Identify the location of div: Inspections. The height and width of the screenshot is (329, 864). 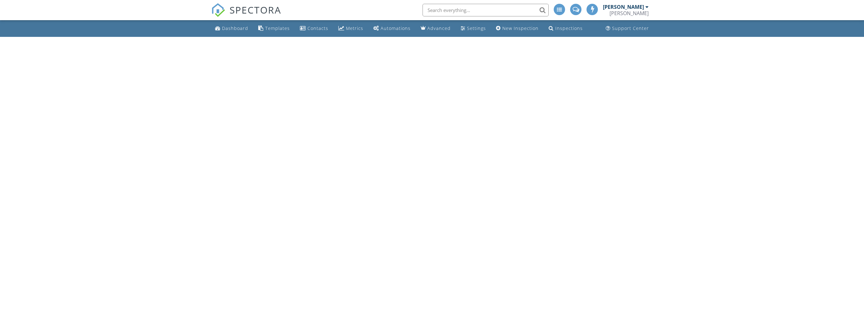
(569, 28).